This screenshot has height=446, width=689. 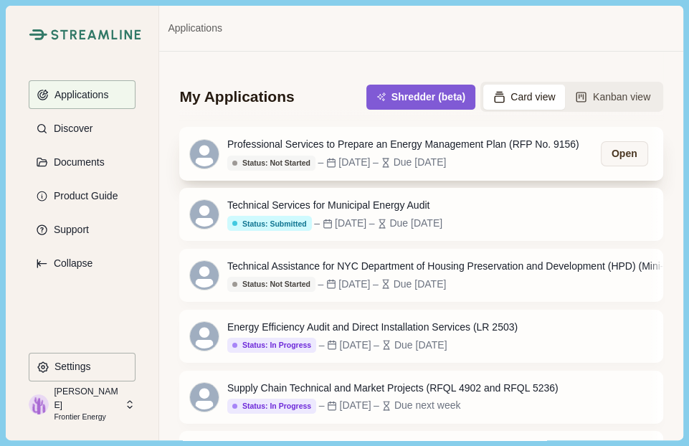 I want to click on button: Open, so click(x=625, y=154).